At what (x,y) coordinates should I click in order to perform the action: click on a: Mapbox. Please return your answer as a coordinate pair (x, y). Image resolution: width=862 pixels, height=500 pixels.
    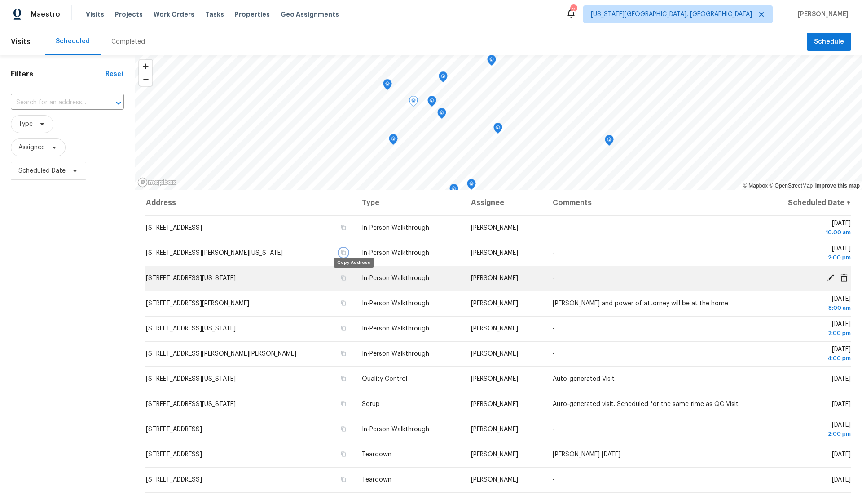
    Looking at the image, I should click on (756, 186).